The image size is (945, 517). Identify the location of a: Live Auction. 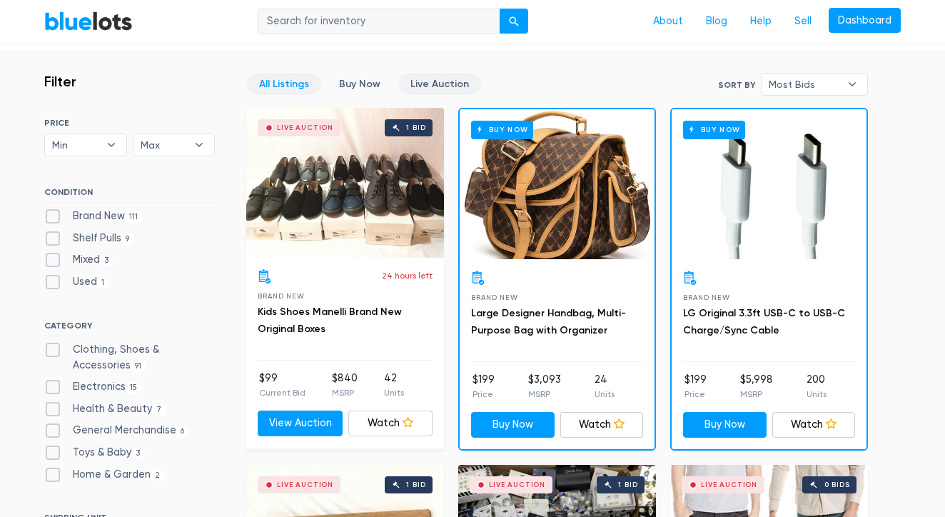
(440, 84).